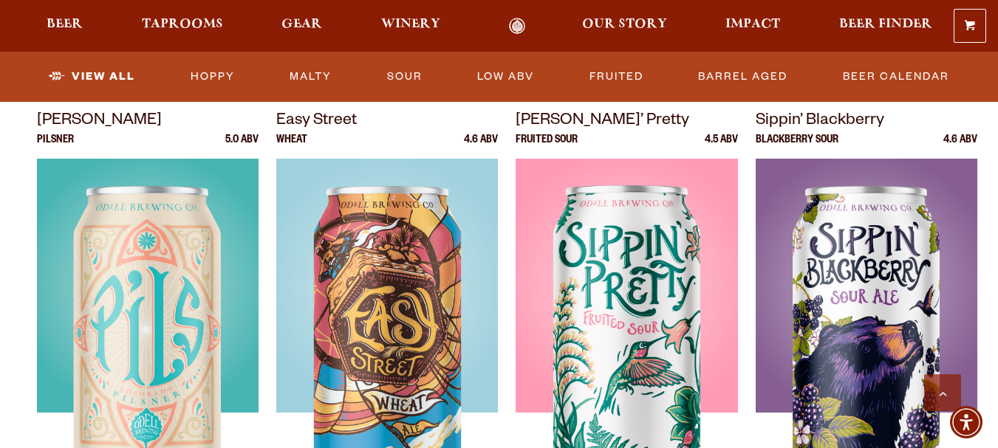 The height and width of the screenshot is (448, 998). Describe the element at coordinates (866, 122) in the screenshot. I see `p: Sippin’ Blackberry` at that location.